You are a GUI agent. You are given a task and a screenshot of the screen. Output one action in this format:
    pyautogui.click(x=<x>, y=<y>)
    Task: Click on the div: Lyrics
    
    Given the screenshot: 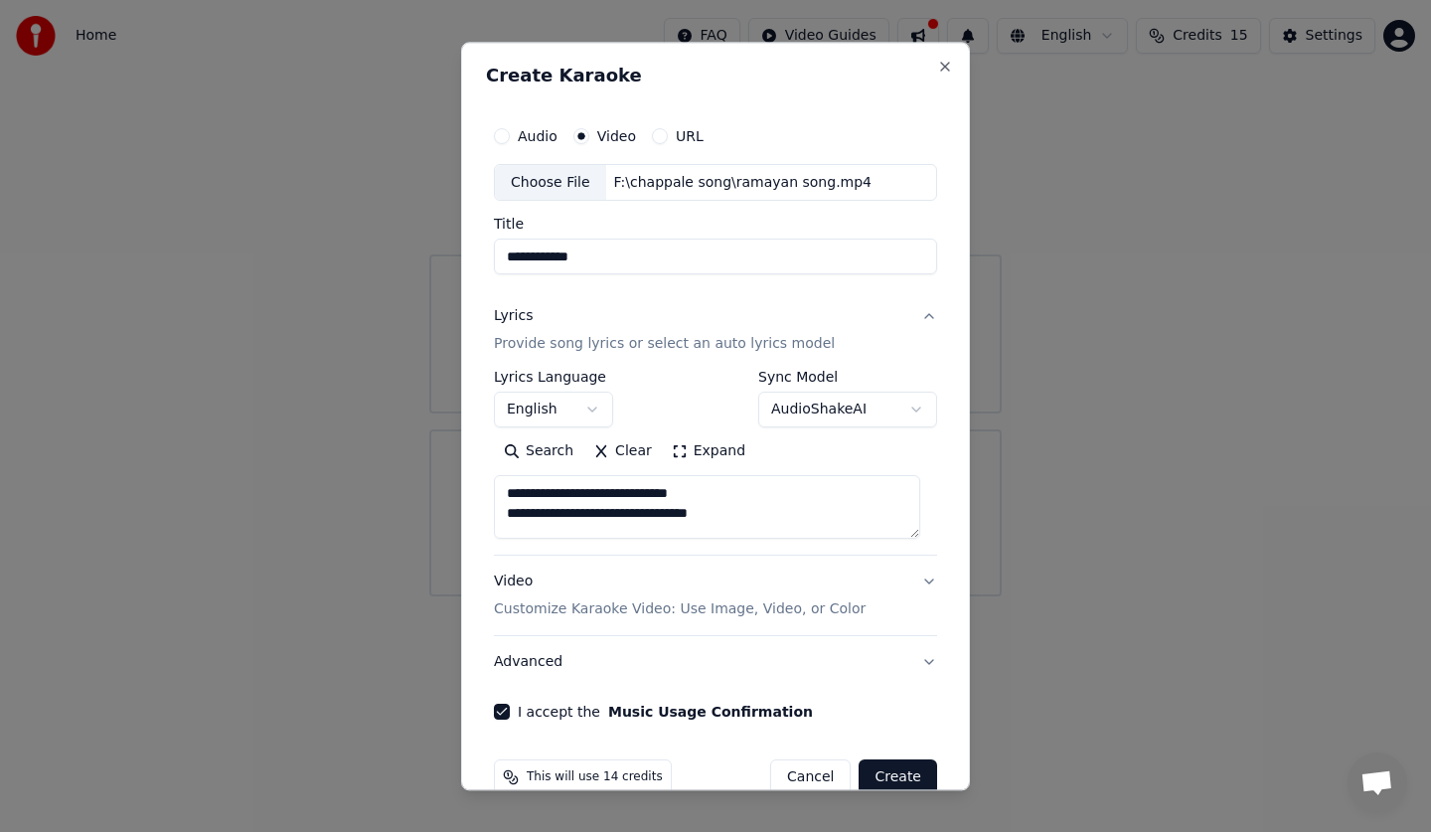 What is the action you would take?
    pyautogui.click(x=513, y=317)
    